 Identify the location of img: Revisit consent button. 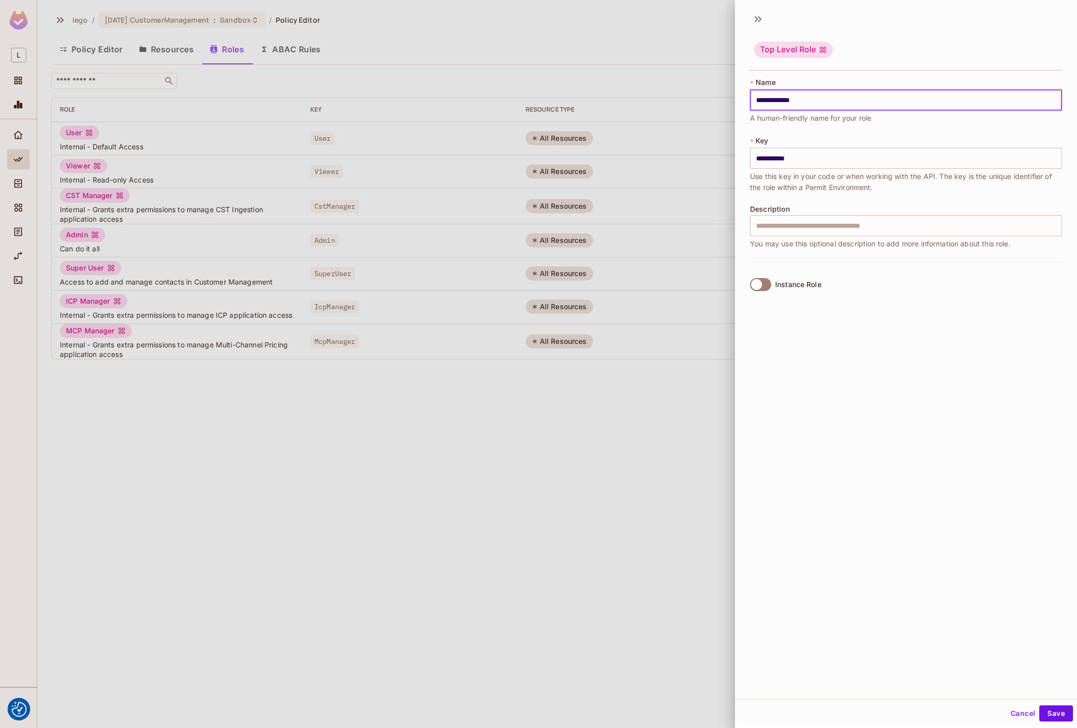
(19, 710).